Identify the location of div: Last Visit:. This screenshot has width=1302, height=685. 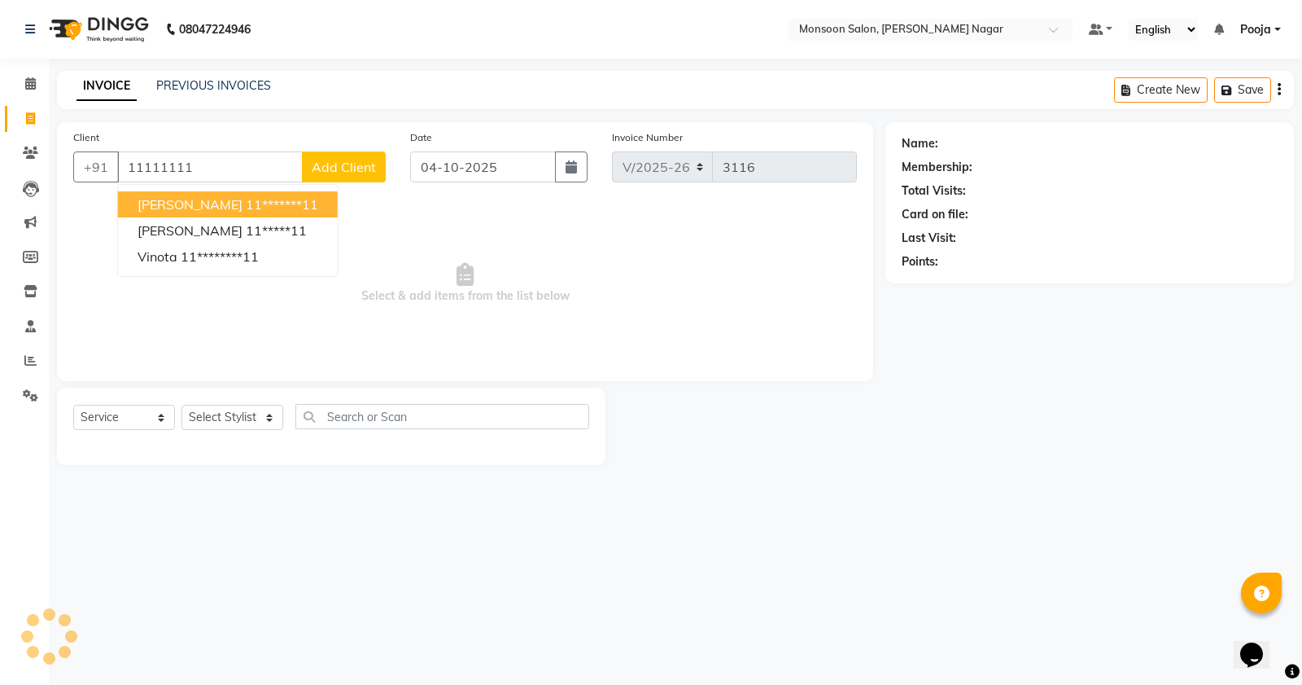
(929, 238).